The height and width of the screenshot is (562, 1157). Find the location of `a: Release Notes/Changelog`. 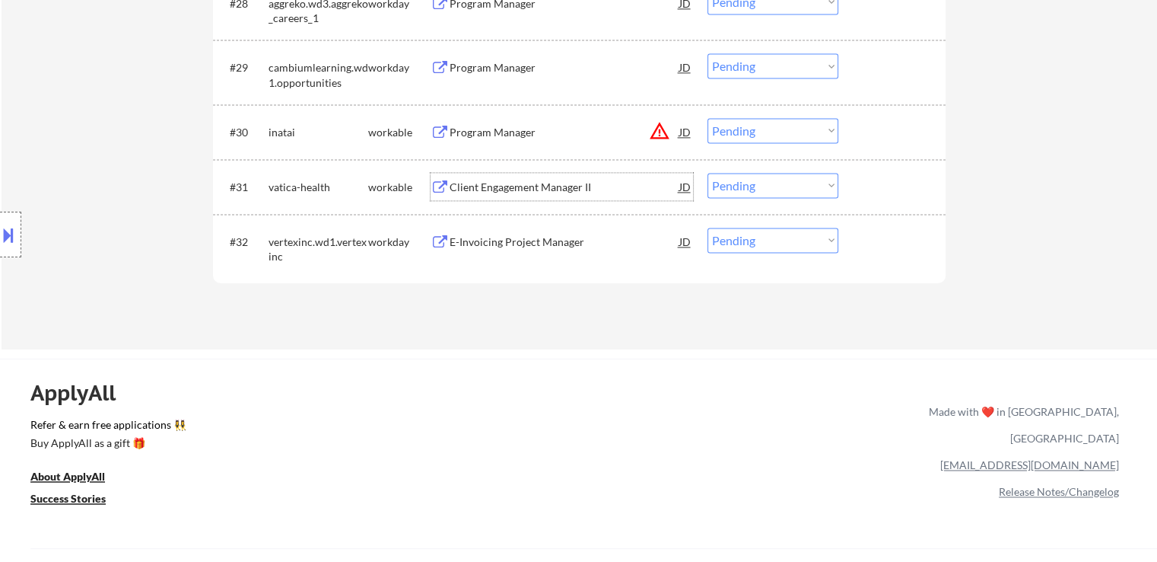

a: Release Notes/Changelog is located at coordinates (1059, 491).